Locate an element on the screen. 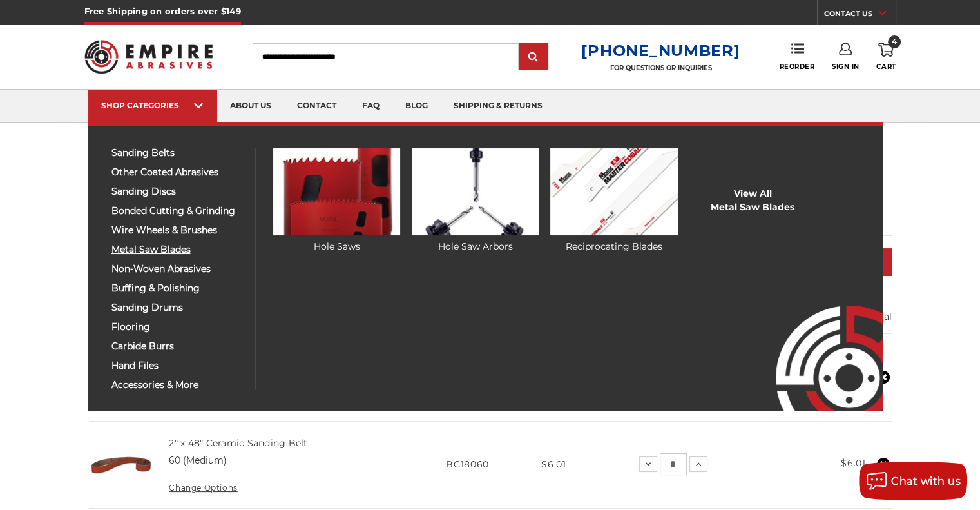 The image size is (980, 510). span: sanding discs is located at coordinates (178, 191).